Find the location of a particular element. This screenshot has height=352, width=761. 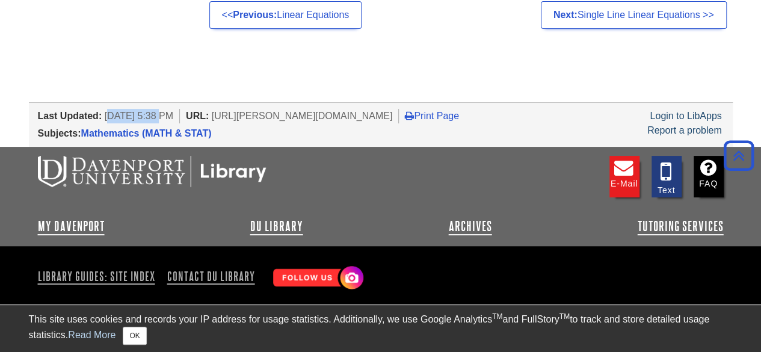

a: Login to LibApps is located at coordinates (686, 116).